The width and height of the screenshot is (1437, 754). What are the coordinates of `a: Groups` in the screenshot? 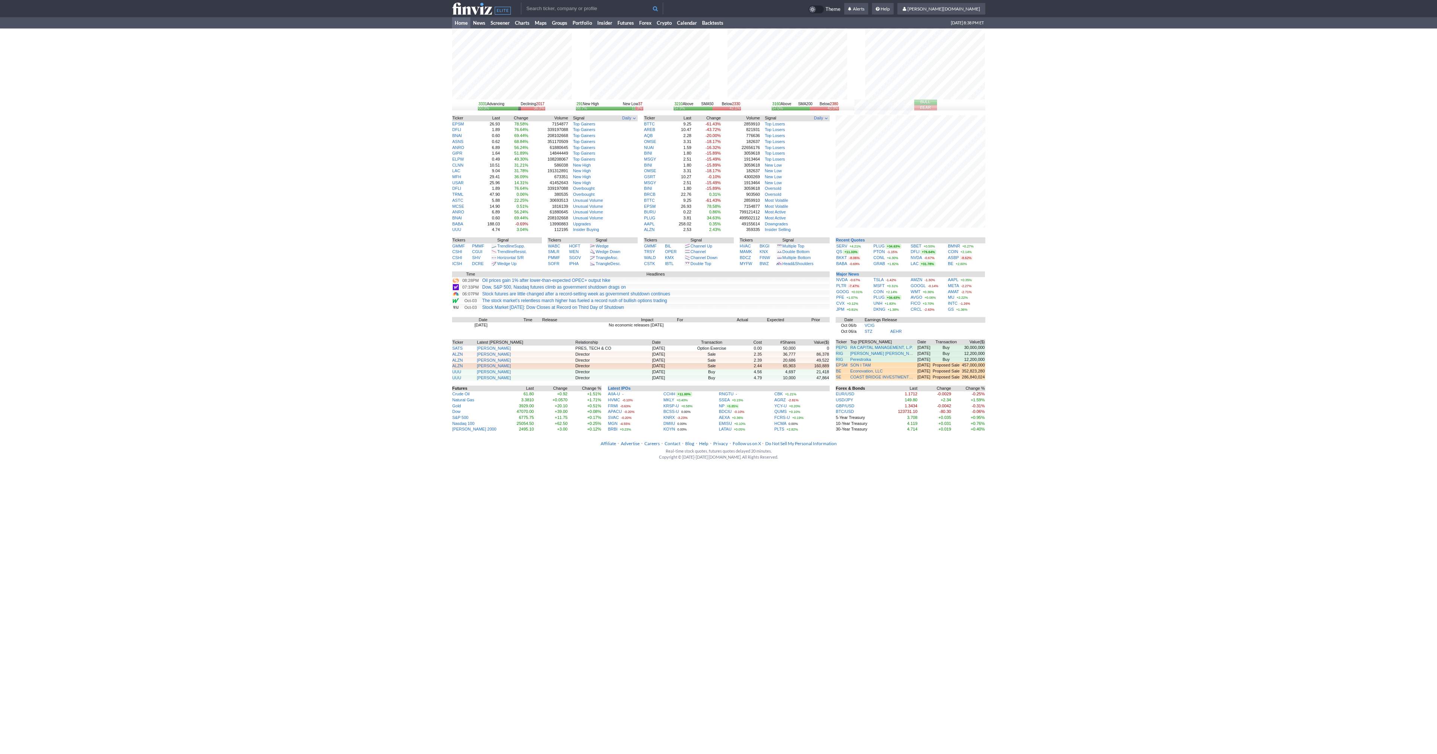 It's located at (559, 23).